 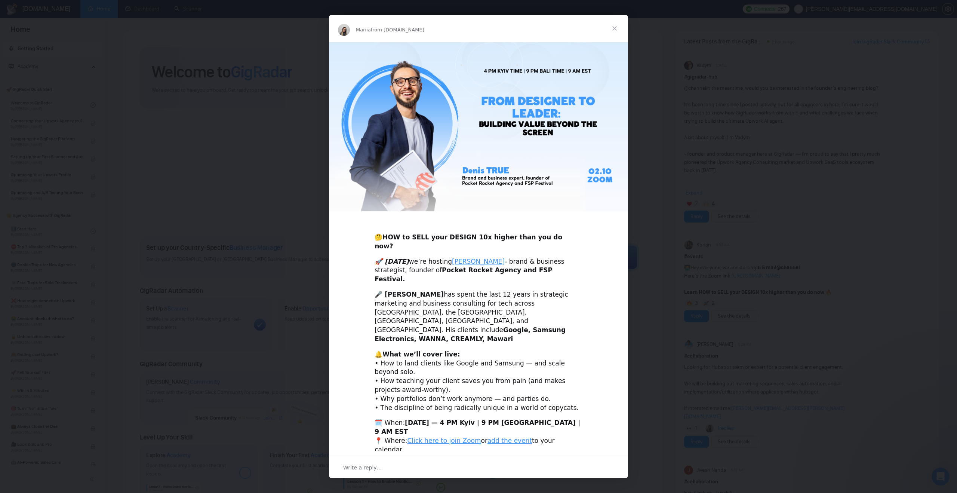 I want to click on div: has spent the last 12 years in strategic marketing and business consulting for tech across [GEOGR..., so click(x=478, y=317).